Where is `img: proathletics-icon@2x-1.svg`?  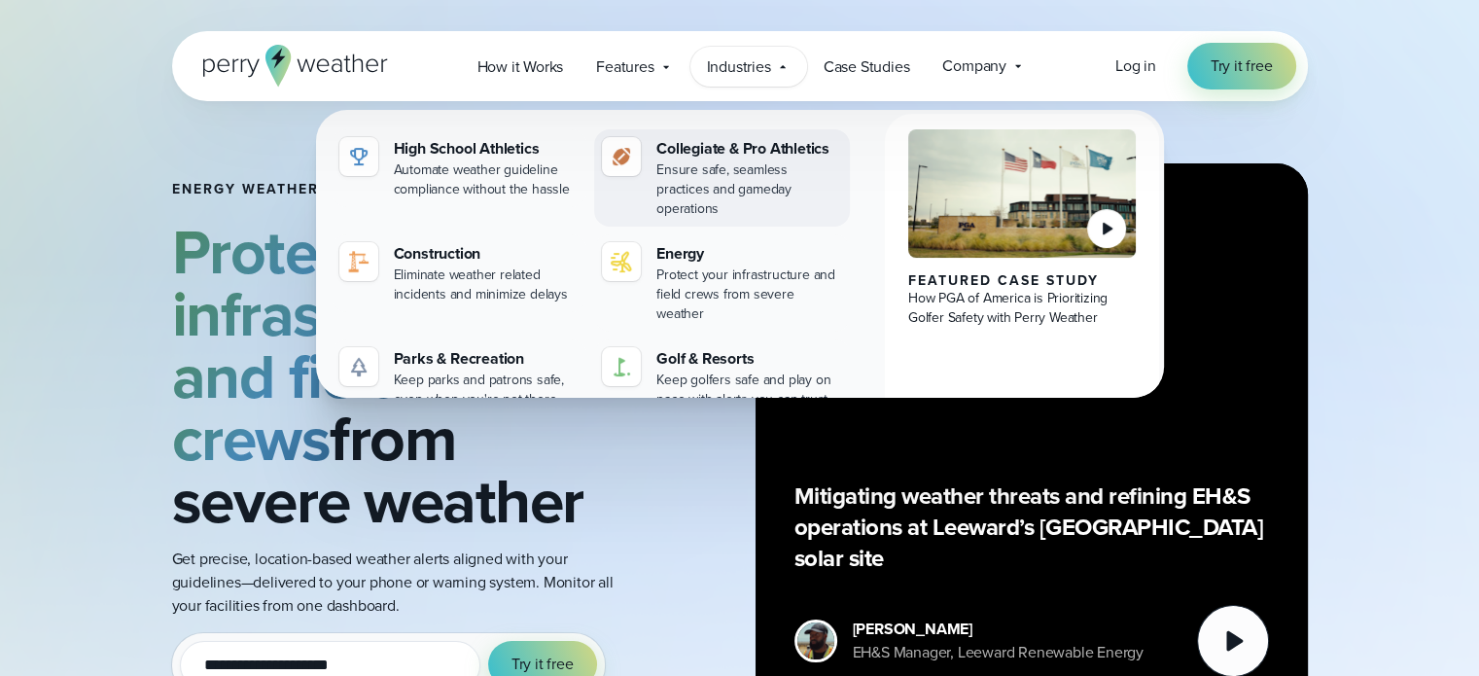
img: proathletics-icon@2x-1.svg is located at coordinates (622, 157).